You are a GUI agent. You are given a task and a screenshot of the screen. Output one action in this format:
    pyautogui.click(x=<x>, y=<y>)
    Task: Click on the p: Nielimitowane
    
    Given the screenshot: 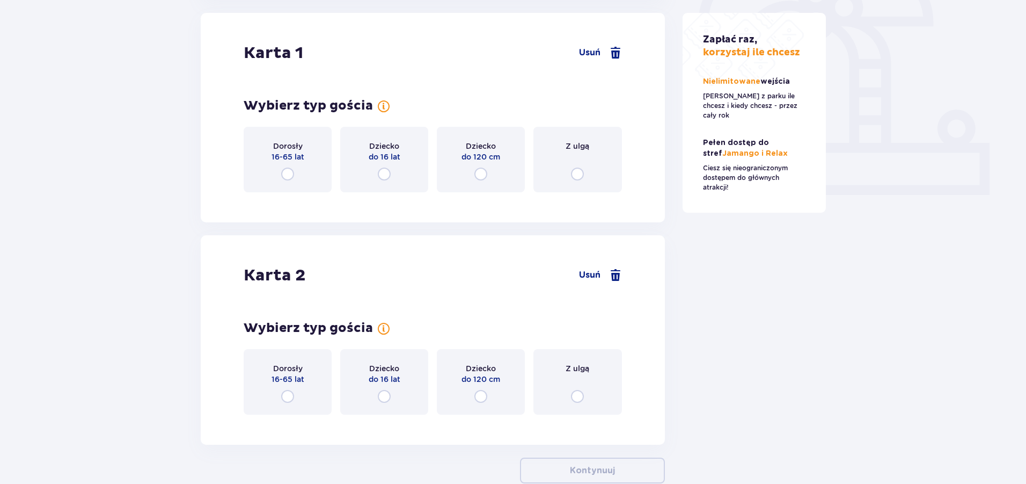 What is the action you would take?
    pyautogui.click(x=748, y=82)
    